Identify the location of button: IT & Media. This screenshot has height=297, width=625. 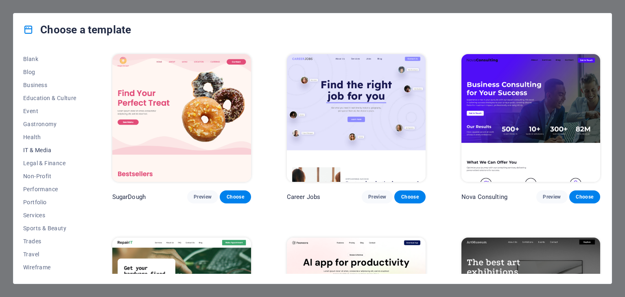
(50, 150).